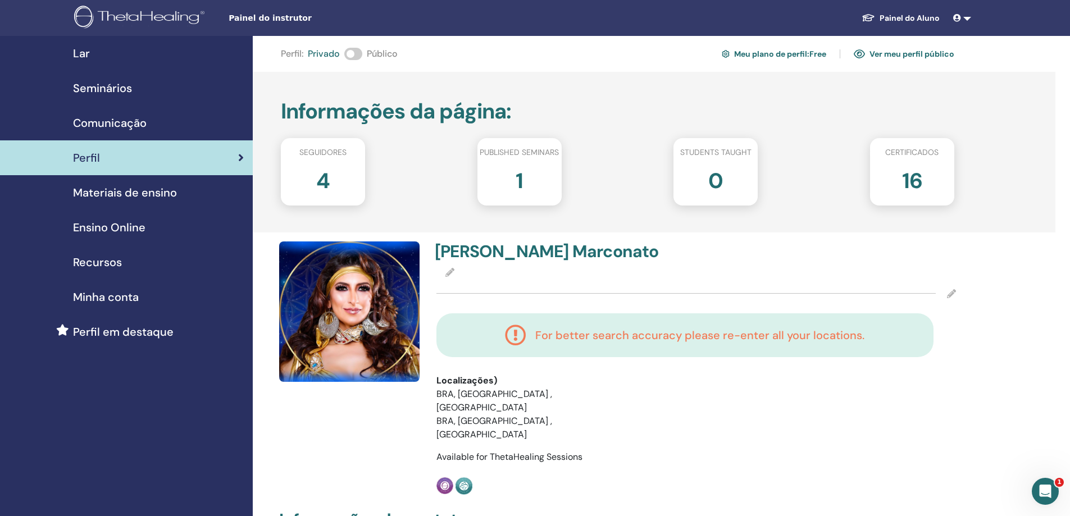 The height and width of the screenshot is (516, 1070). What do you see at coordinates (617, 112) in the screenshot?
I see `h2: Informações da página :` at bounding box center [617, 112].